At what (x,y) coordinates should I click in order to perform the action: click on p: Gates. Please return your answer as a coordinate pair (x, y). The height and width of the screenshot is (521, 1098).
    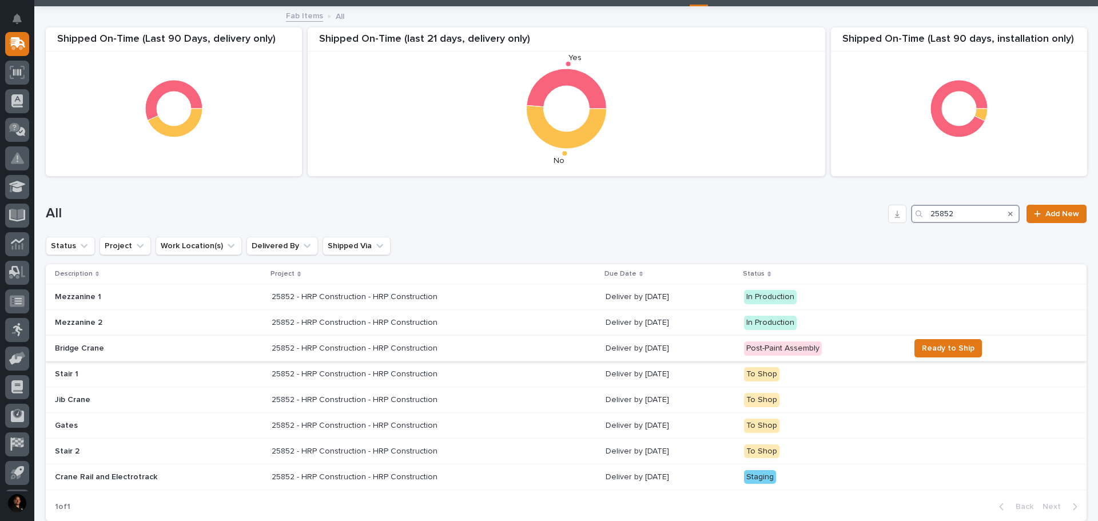
    Looking at the image, I should click on (155, 425).